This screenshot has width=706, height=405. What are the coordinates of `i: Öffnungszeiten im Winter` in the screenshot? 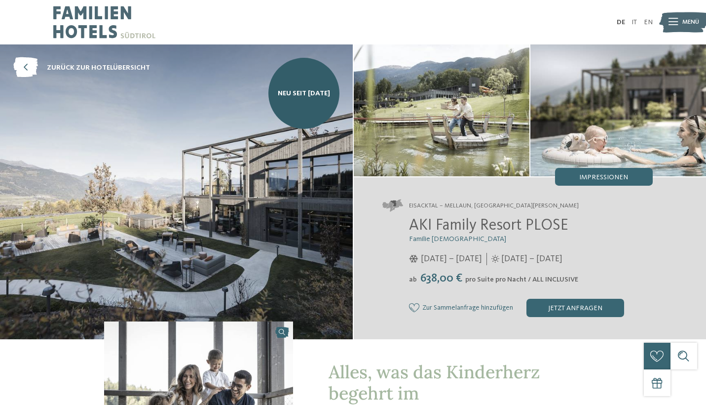 It's located at (413, 259).